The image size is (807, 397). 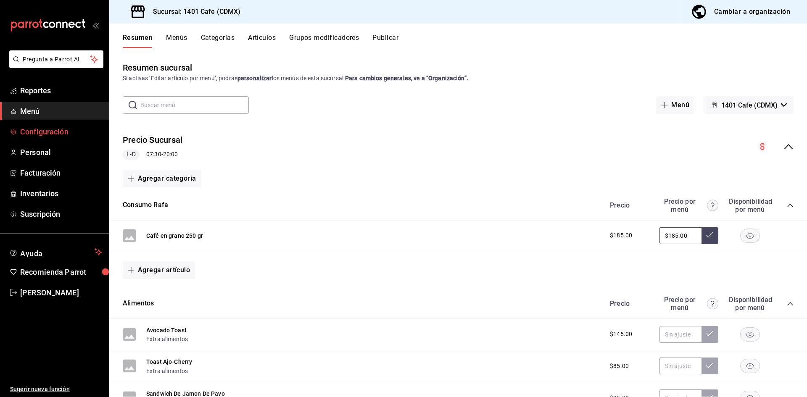 What do you see at coordinates (153, 140) in the screenshot?
I see `button: Precio Sucursal` at bounding box center [153, 140].